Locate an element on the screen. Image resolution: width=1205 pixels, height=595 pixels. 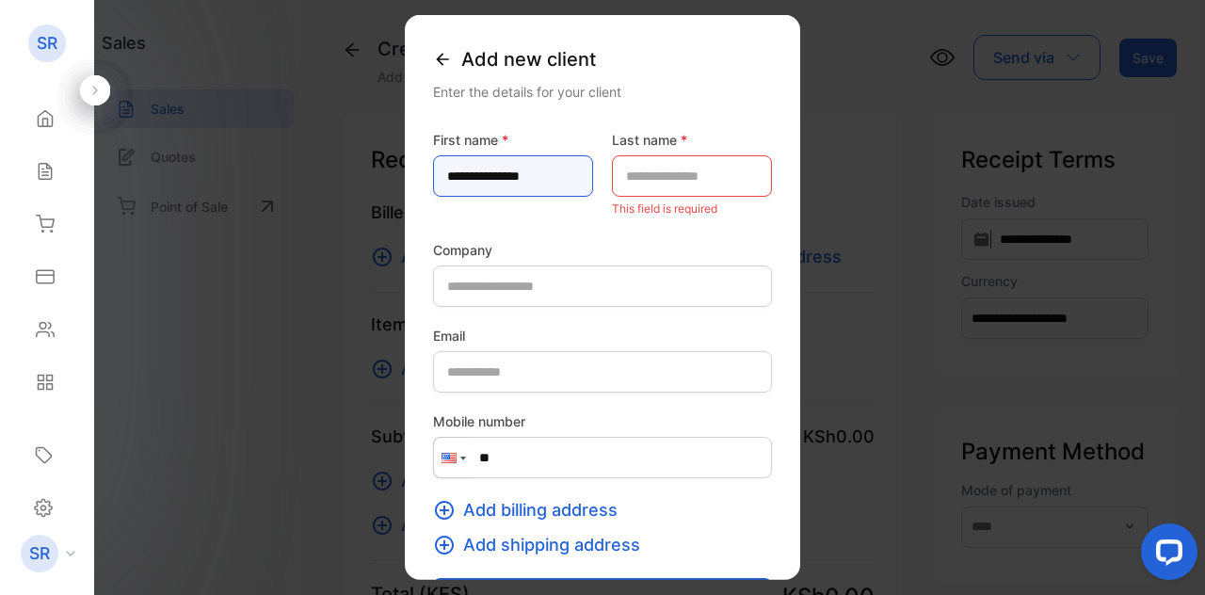
label: Company is located at coordinates (602, 249).